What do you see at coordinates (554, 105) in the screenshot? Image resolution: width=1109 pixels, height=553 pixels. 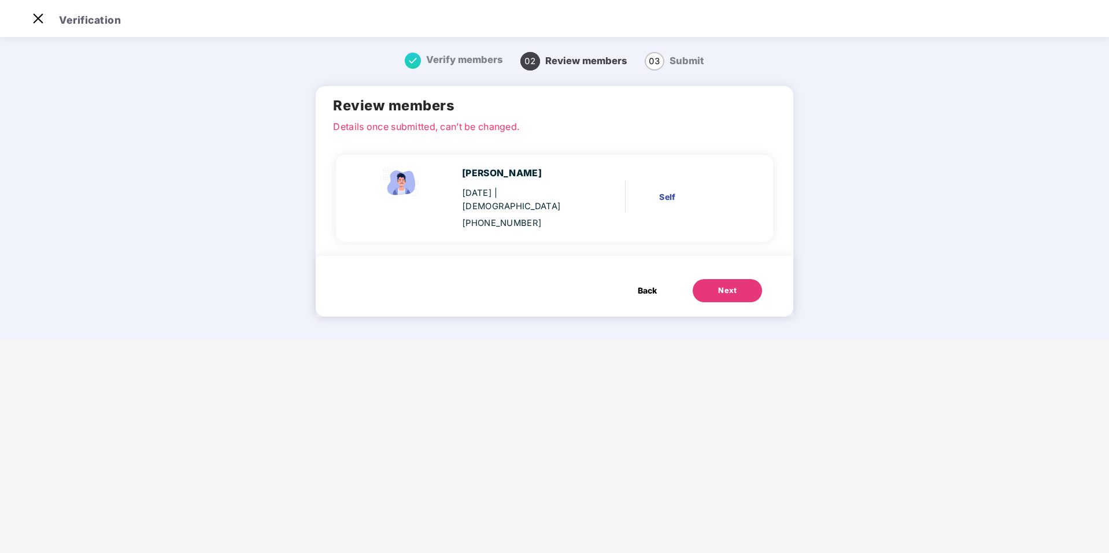 I see `h2: Review members` at bounding box center [554, 105].